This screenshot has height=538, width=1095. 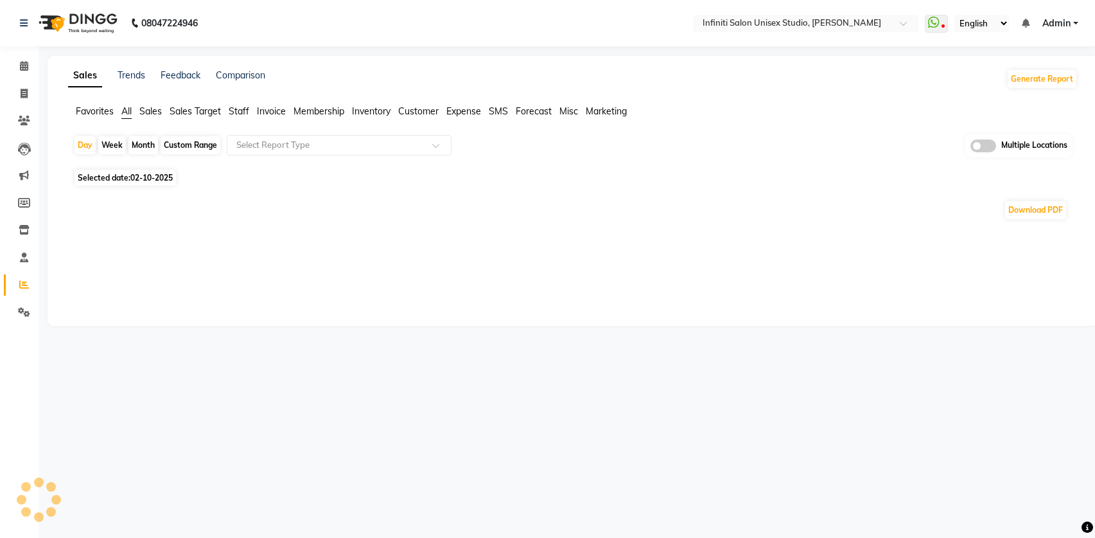 What do you see at coordinates (125, 177) in the screenshot?
I see `span: Selected date:` at bounding box center [125, 177].